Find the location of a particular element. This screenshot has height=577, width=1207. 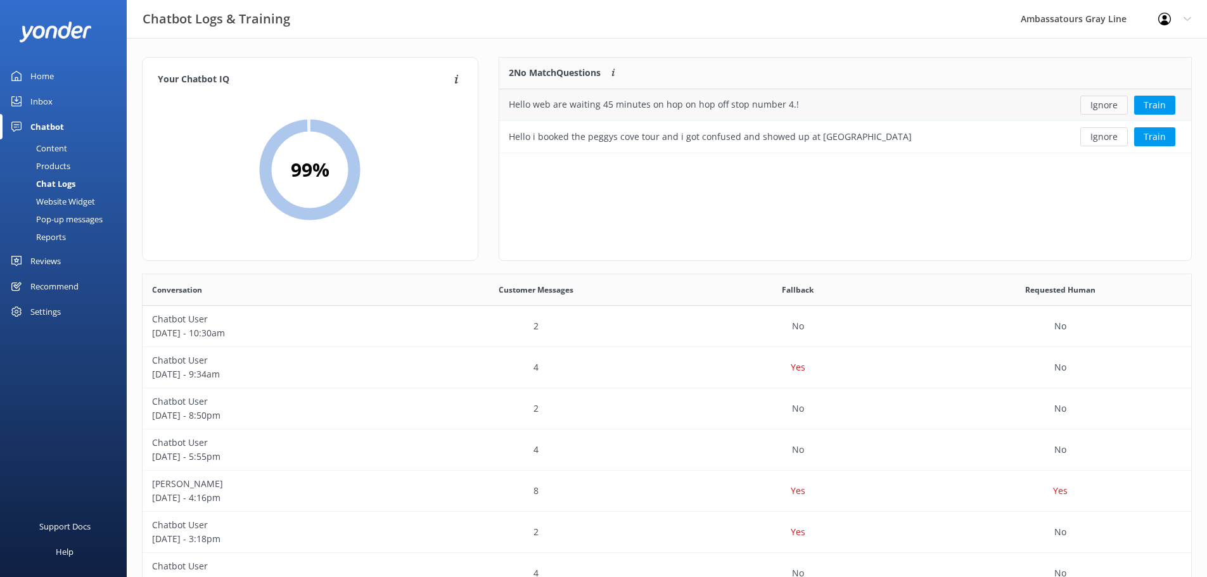

a: Website Widget is located at coordinates (67, 201).